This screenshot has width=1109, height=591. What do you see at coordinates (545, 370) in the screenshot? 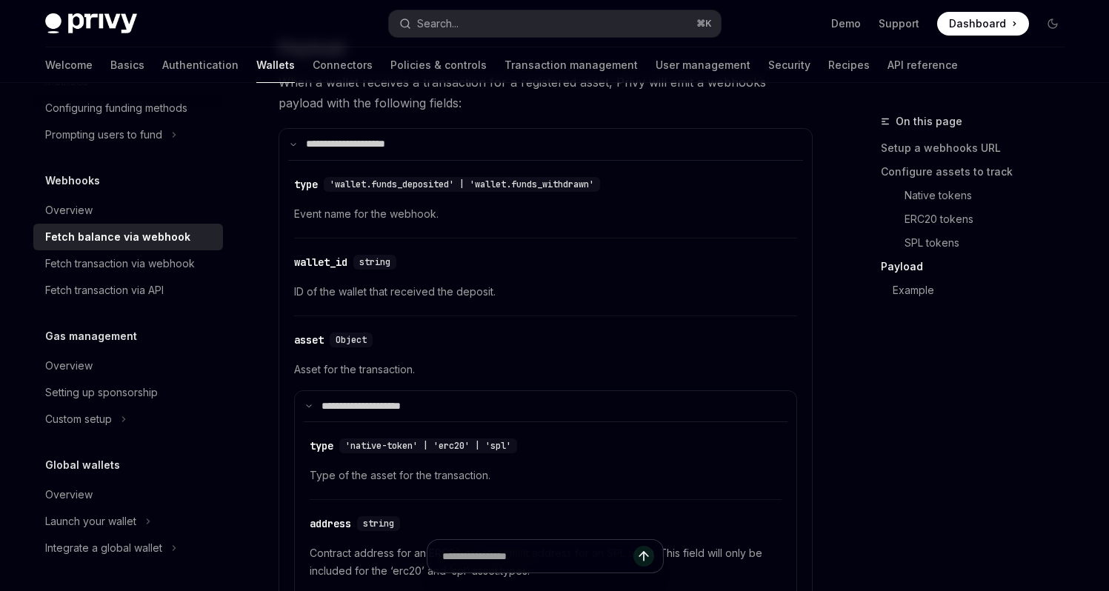
I see `span: Asset for the transaction.` at bounding box center [545, 370].